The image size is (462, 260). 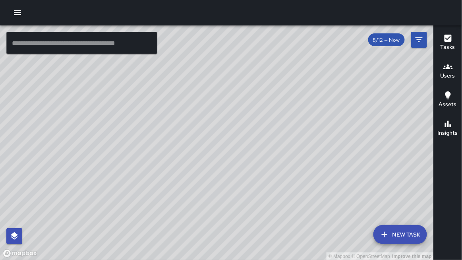 I want to click on button: Insights, so click(x=448, y=129).